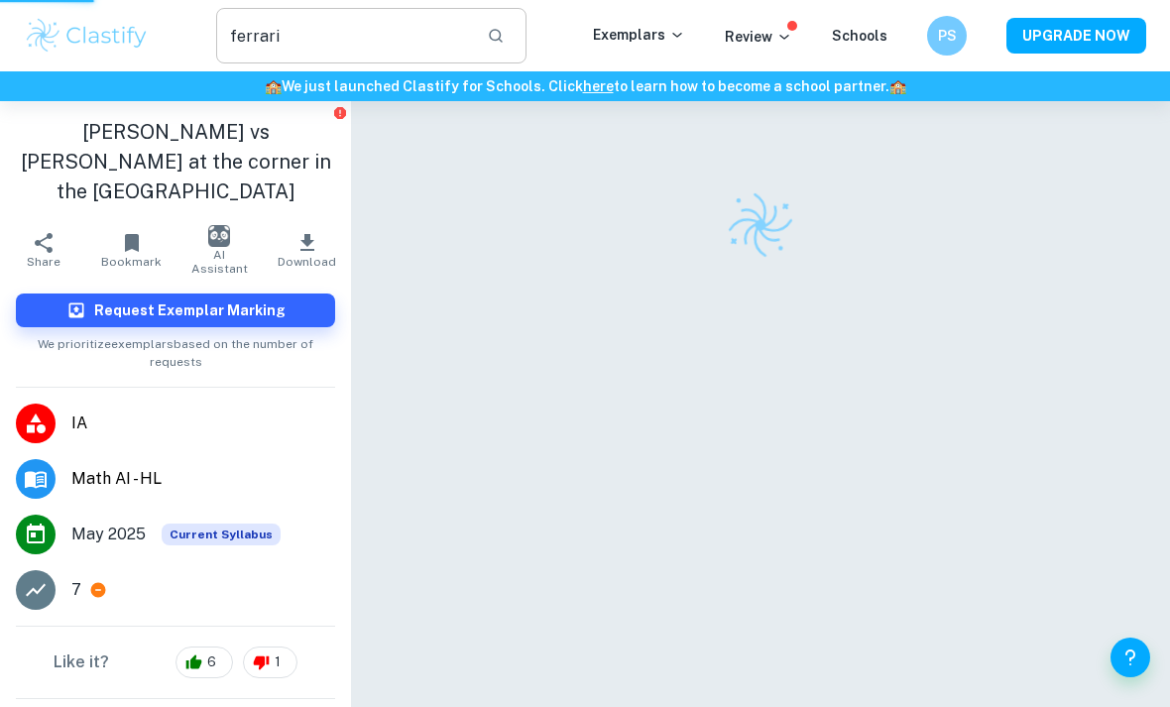  I want to click on div: This exemplar is based on the current syllabus. Feel free to refer to it for inspiration/ideas wh..., so click(221, 535).